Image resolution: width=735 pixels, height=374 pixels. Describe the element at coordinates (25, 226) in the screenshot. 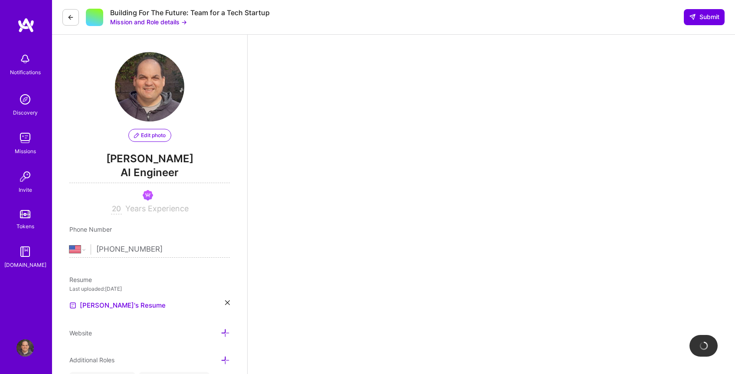

I see `div: Tokens` at that location.